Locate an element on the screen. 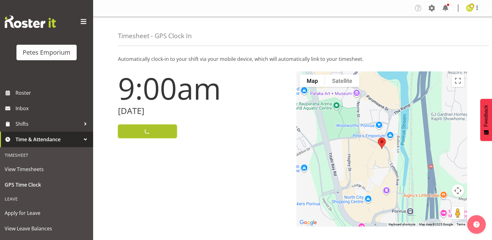 Image resolution: width=492 pixels, height=240 pixels. span: Roster is located at coordinates (53, 93).